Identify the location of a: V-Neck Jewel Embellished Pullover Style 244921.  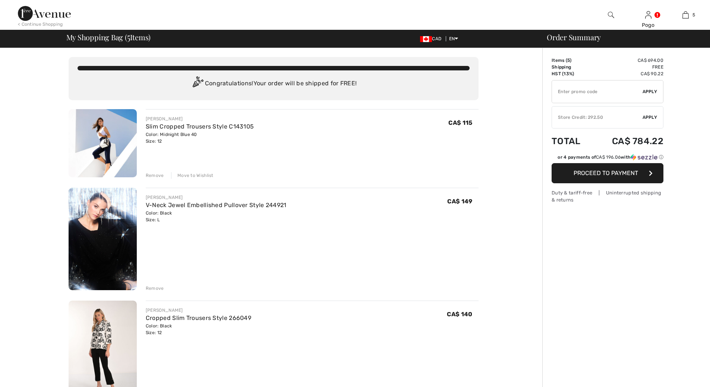
(216, 205).